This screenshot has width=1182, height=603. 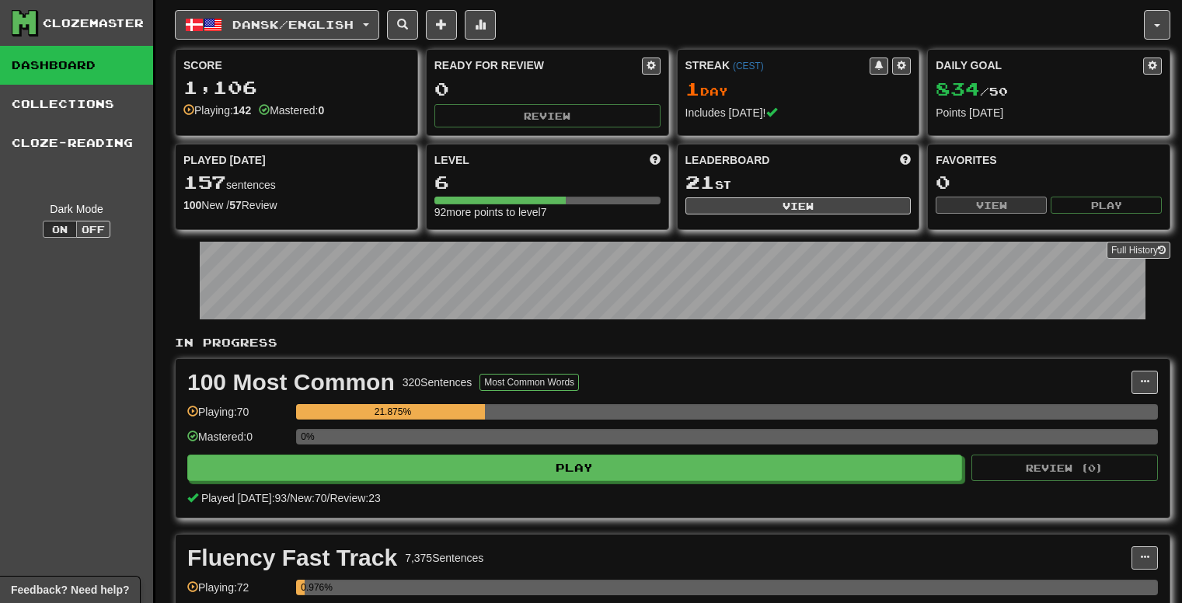 What do you see at coordinates (296, 65) in the screenshot?
I see `div: Score` at bounding box center [296, 65].